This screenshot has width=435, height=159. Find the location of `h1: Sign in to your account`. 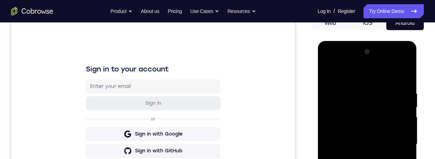

h1: Sign in to your account is located at coordinates (142, 53).